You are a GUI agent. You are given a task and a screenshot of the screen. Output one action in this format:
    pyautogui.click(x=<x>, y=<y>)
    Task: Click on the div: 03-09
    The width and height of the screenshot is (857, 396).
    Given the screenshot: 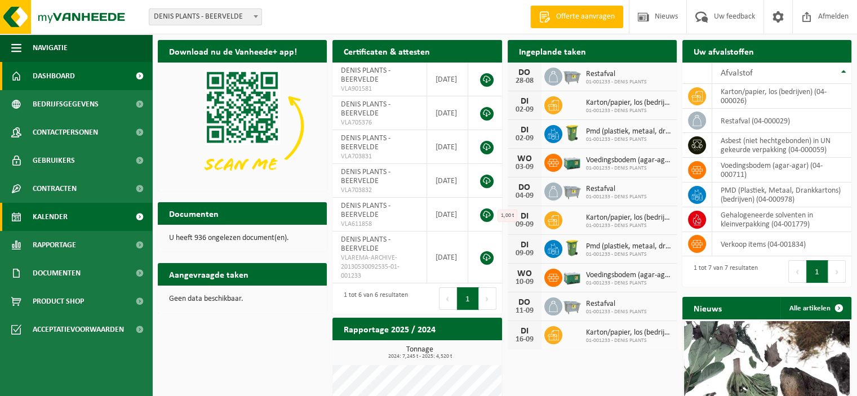 What is the action you would take?
    pyautogui.click(x=525, y=167)
    